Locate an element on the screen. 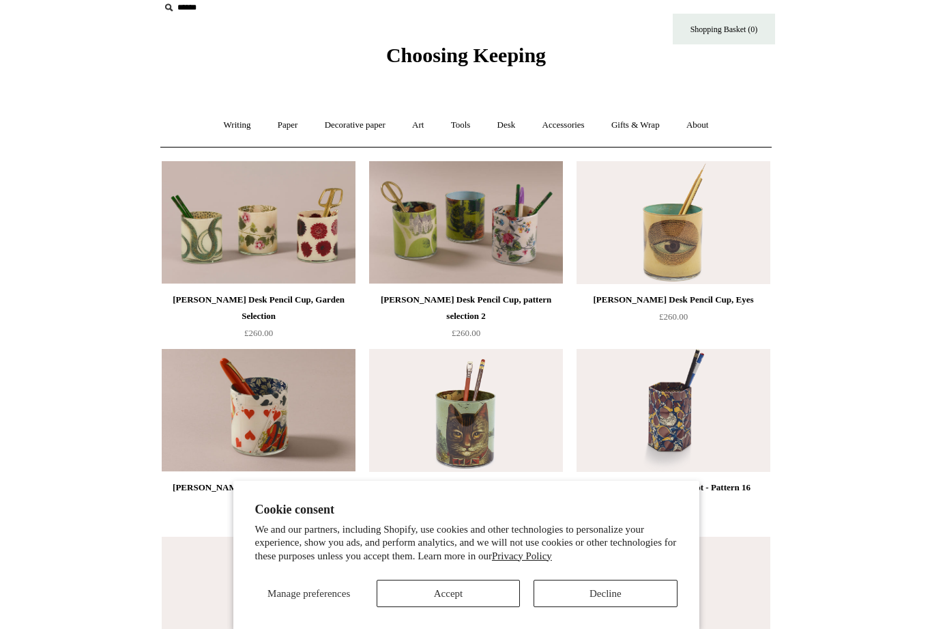 This screenshot has width=932, height=629. a: Shopping Basket (0) is located at coordinates (724, 29).